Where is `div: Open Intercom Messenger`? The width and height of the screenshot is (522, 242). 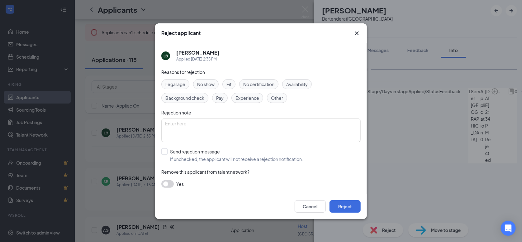 div: Open Intercom Messenger is located at coordinates (508, 228).